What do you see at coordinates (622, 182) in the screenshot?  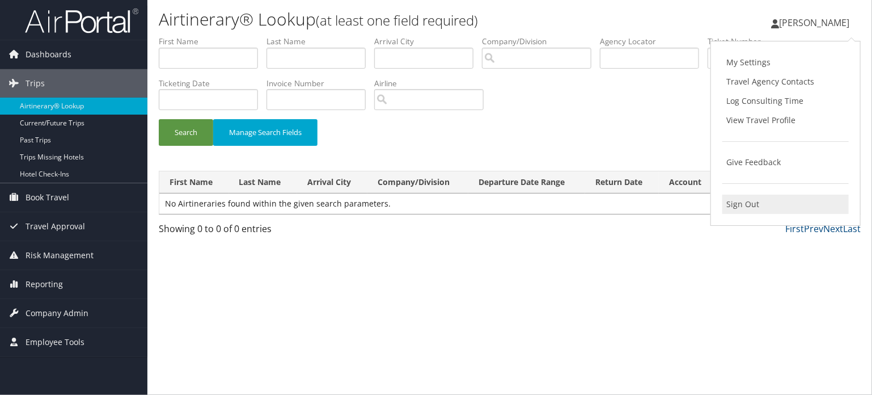 I see `th: Return Date: activate to sort column ascending` at bounding box center [622, 182].